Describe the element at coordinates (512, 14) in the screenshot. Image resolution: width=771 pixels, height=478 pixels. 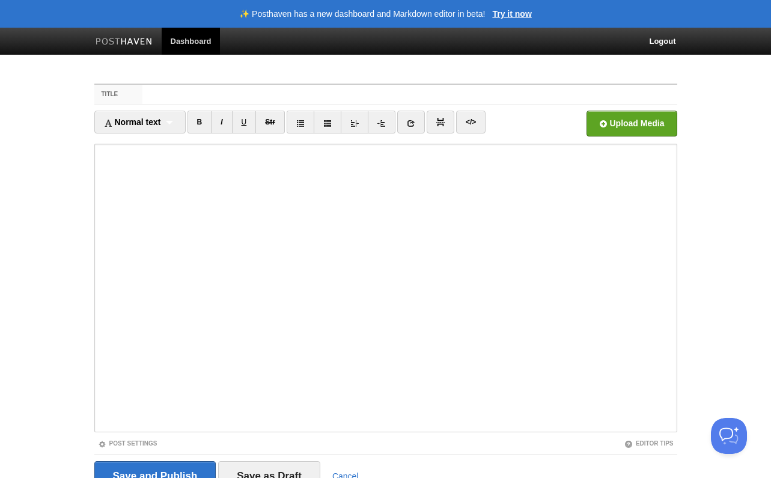
I see `a: Try it now` at that location.